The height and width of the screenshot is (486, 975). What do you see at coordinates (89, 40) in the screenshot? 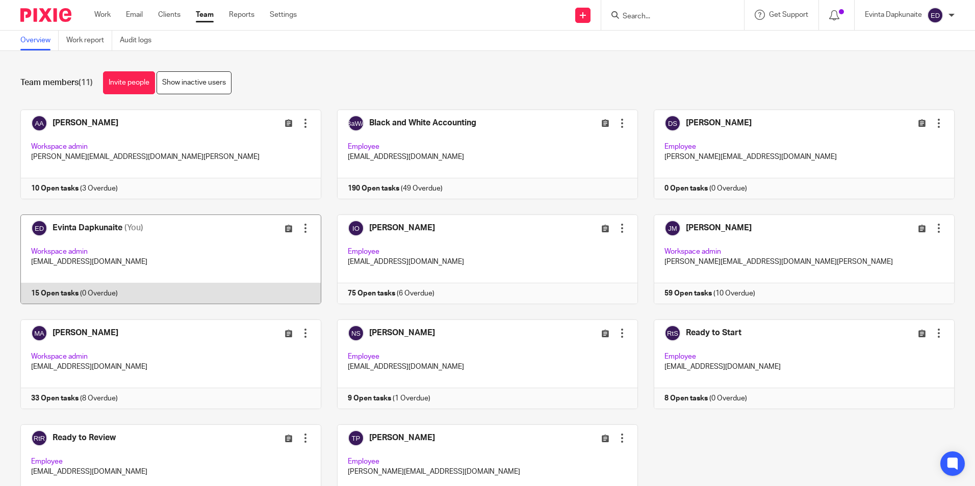
I see `a: Work report` at bounding box center [89, 40].